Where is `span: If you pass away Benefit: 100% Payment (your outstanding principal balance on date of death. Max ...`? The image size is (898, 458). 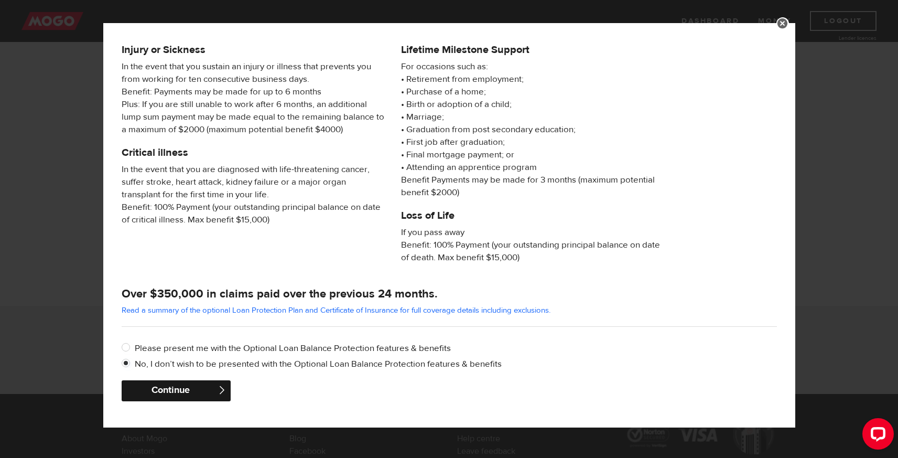 span: If you pass away Benefit: 100% Payment (your outstanding principal balance on date of death. Max ... is located at coordinates (533, 245).